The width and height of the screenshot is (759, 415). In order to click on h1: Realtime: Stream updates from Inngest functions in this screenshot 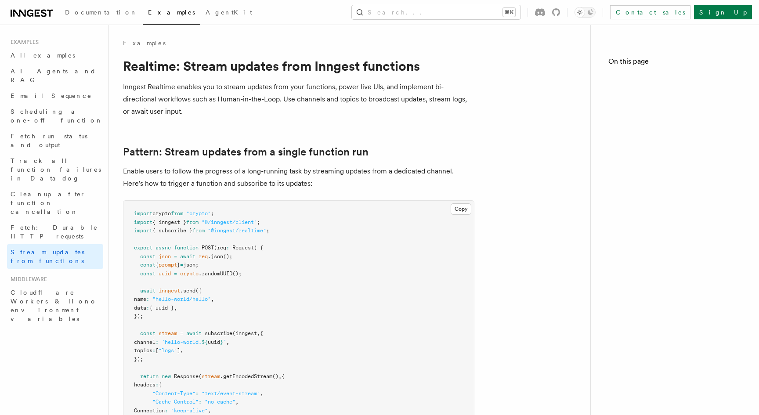, I will do `click(299, 66)`.